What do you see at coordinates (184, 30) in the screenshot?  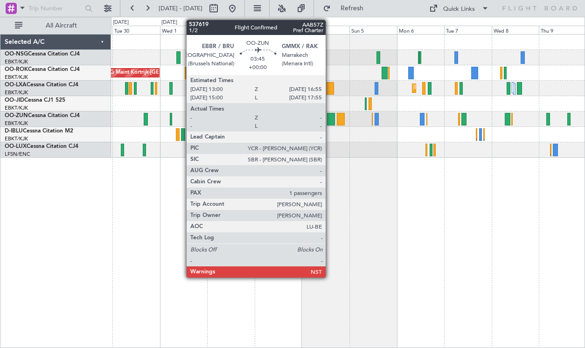 I see `div: Wed 1` at bounding box center [184, 30].